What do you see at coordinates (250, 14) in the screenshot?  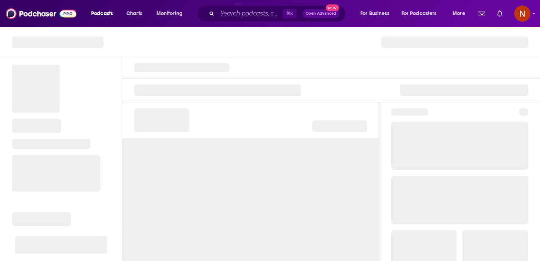 I see `input: Search podcasts, credits, & more...` at bounding box center [250, 14].